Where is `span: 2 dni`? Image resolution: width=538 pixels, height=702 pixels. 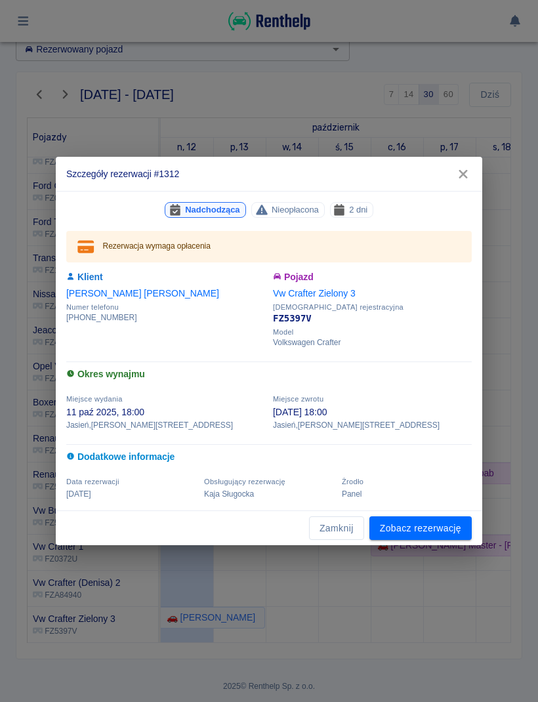 span: 2 dni is located at coordinates (358, 209).